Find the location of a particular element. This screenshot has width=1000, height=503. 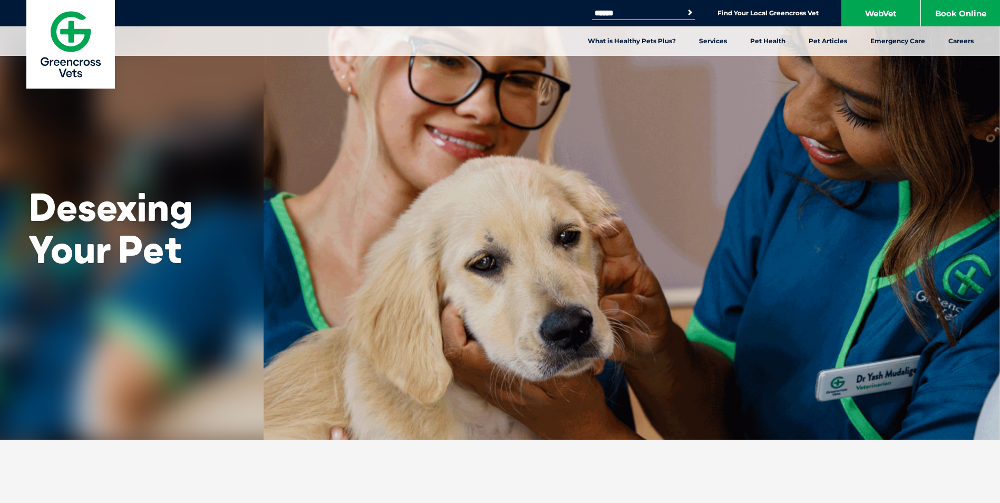

a: What is Healthy Pets Plus? is located at coordinates (632, 41).